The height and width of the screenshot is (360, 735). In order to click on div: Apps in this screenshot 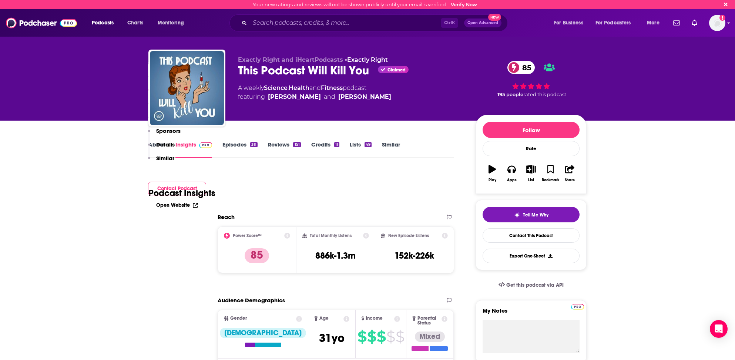, I will do `click(512, 180)`.